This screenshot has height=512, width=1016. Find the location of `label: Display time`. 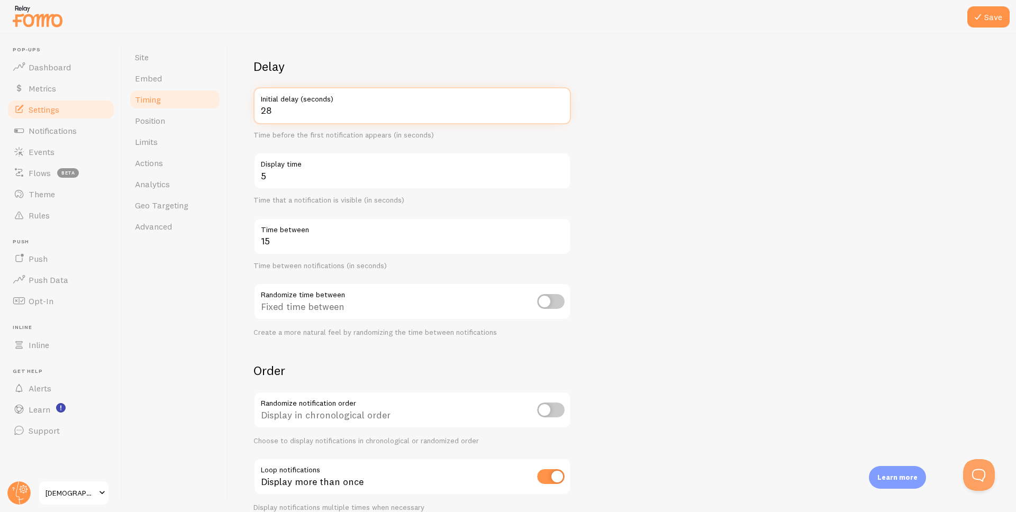

label: Display time is located at coordinates (412, 161).